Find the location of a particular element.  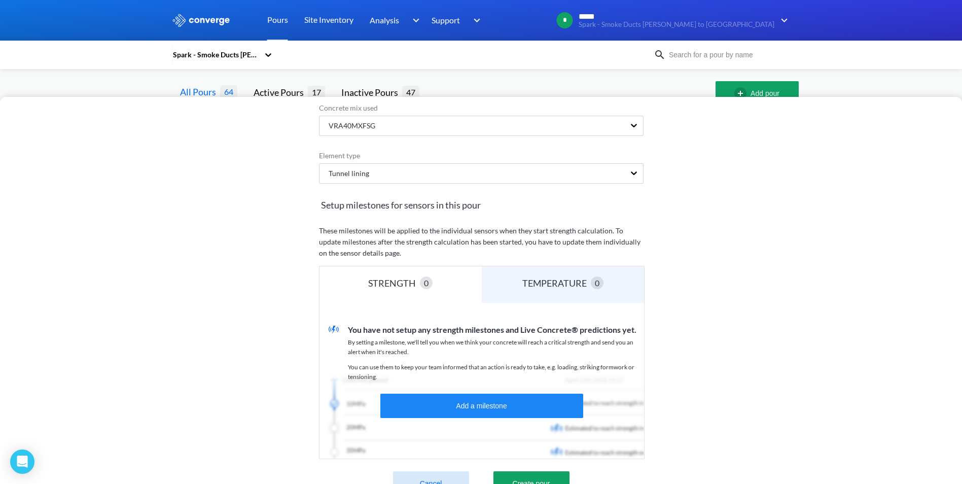

span: Support is located at coordinates (446, 20).